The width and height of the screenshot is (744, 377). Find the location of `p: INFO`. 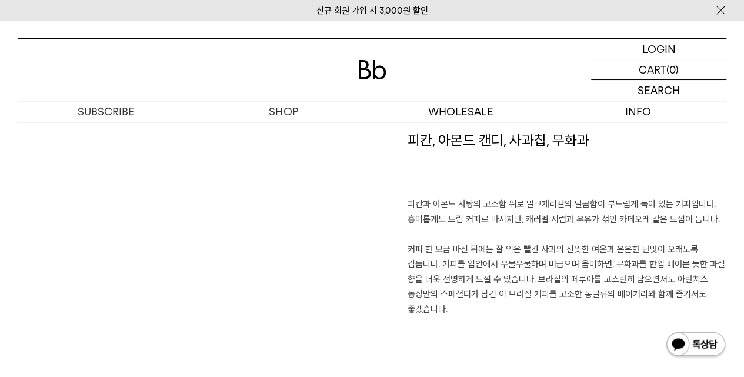

p: INFO is located at coordinates (638, 111).